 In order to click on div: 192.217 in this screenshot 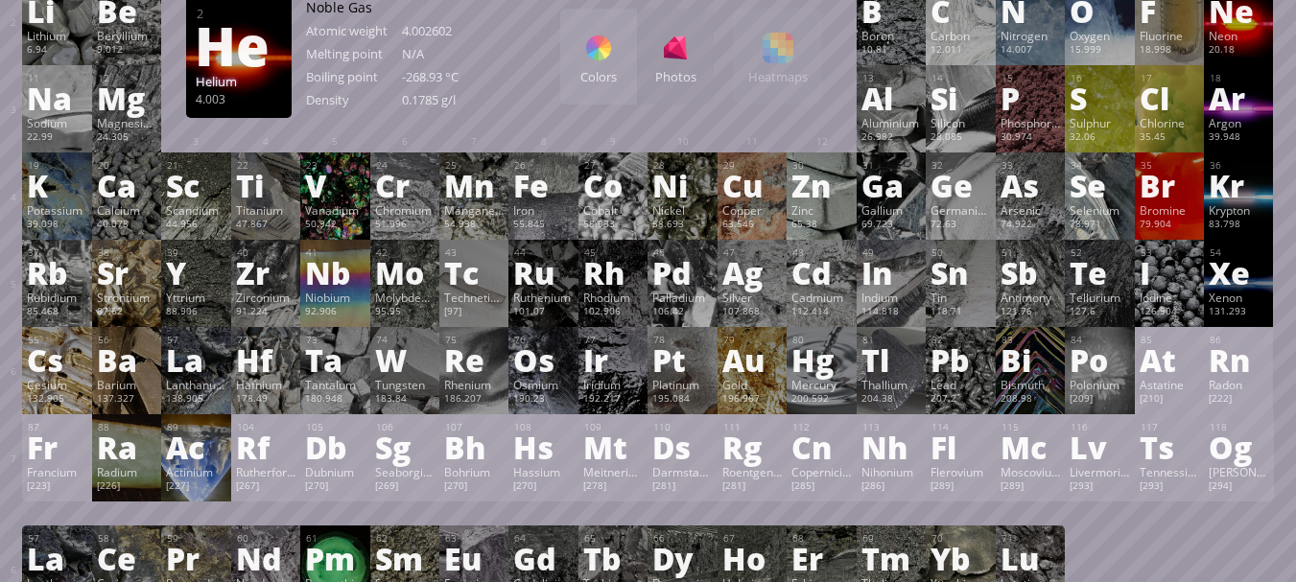, I will do `click(613, 400)`.